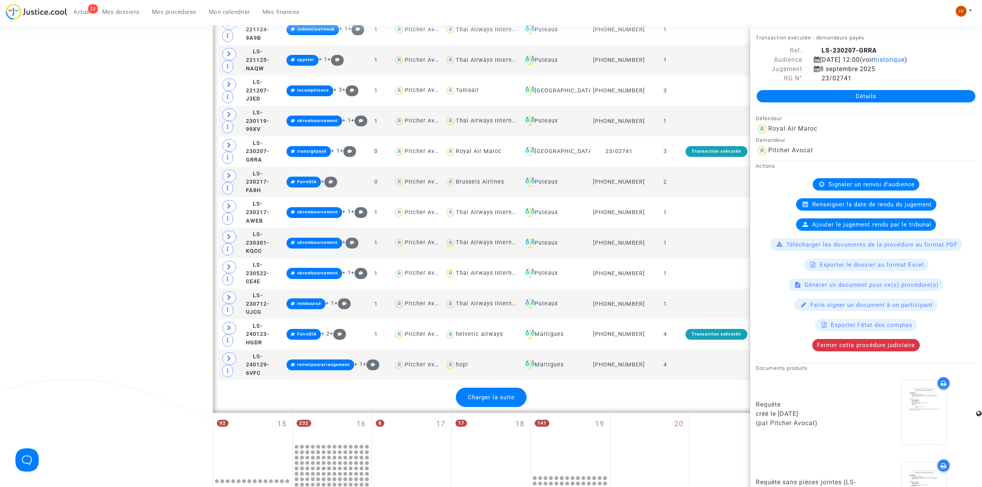 Image resolution: width=982 pixels, height=487 pixels. Describe the element at coordinates (779, 60) in the screenshot. I see `div: Audience` at that location.